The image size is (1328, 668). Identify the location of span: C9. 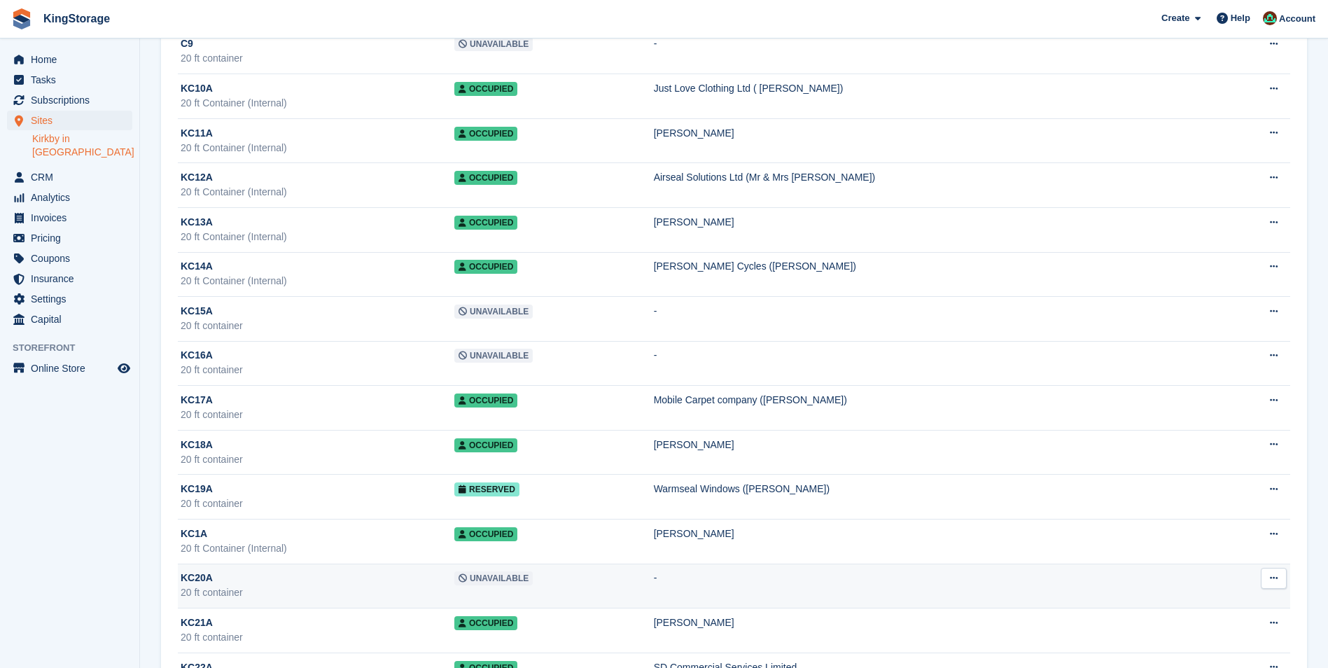
(187, 43).